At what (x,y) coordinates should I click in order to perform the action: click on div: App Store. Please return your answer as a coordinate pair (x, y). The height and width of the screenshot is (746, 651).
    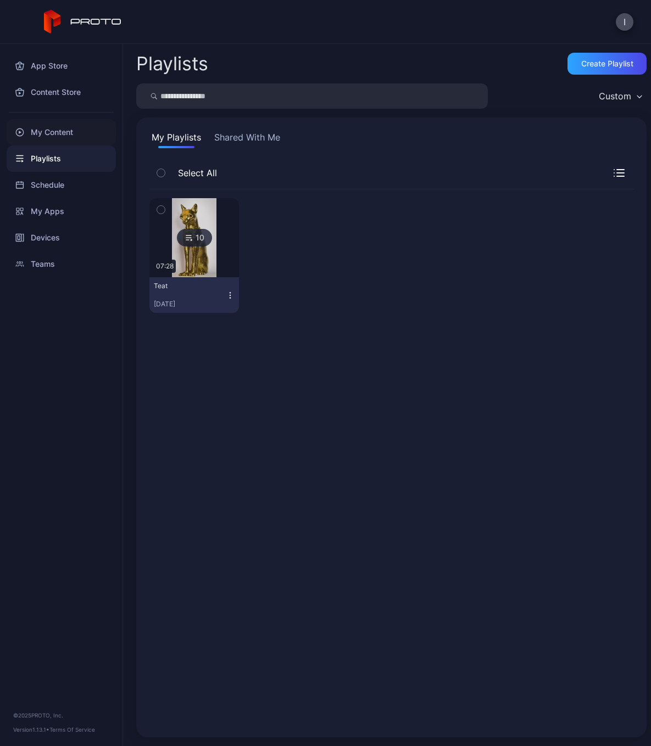
    Looking at the image, I should click on (61, 66).